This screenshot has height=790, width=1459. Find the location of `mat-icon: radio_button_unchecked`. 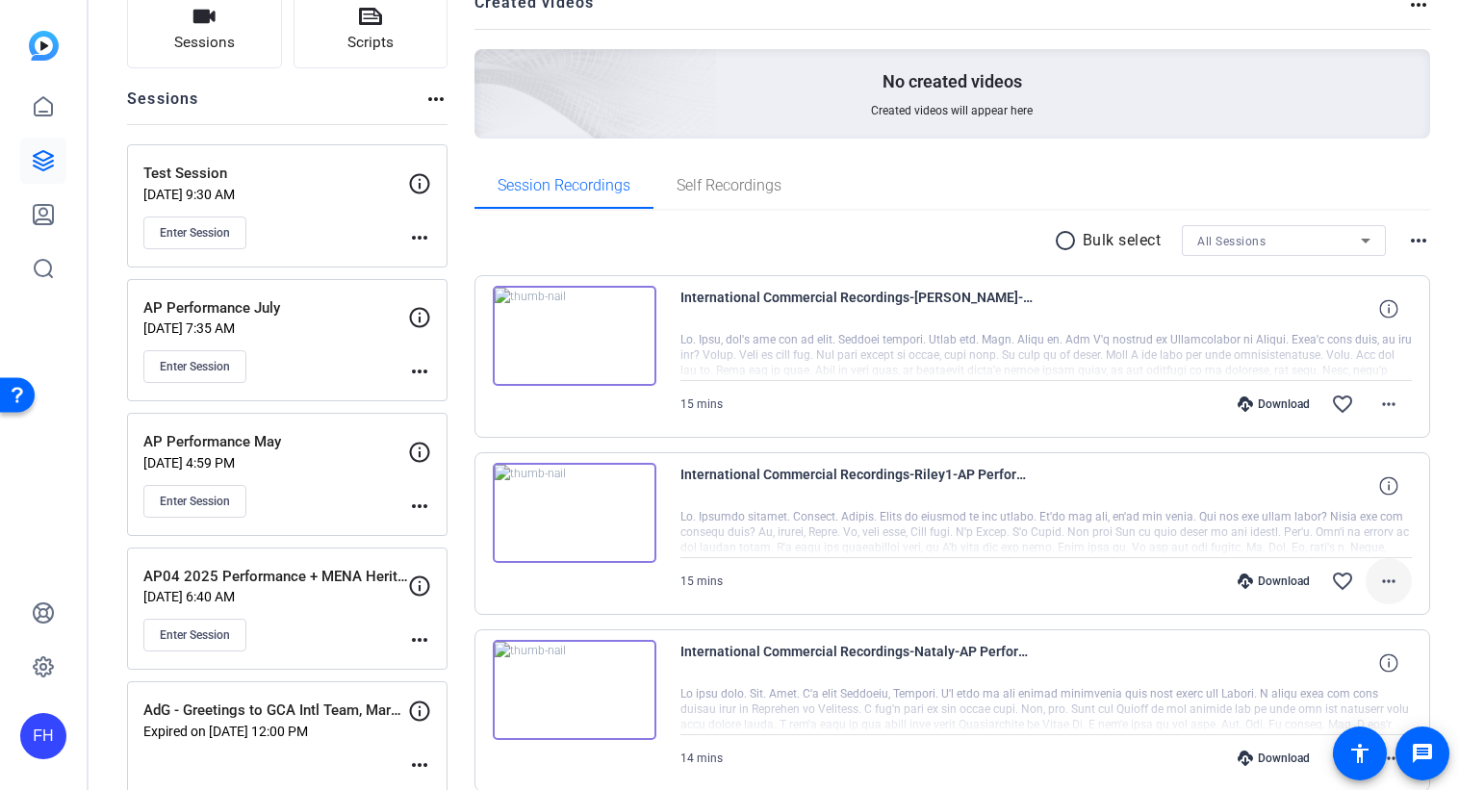

mat-icon: radio_button_unchecked is located at coordinates (1068, 241).